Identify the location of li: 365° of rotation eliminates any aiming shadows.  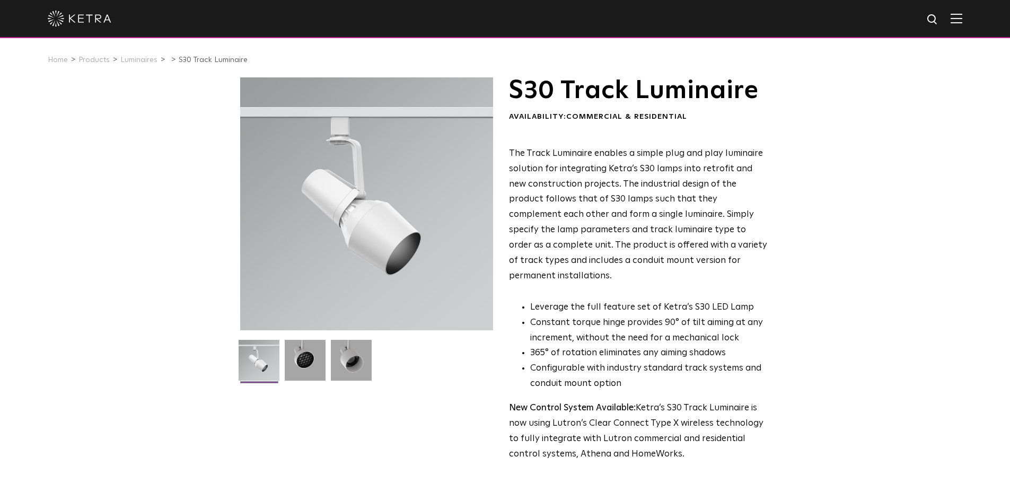
(648, 353).